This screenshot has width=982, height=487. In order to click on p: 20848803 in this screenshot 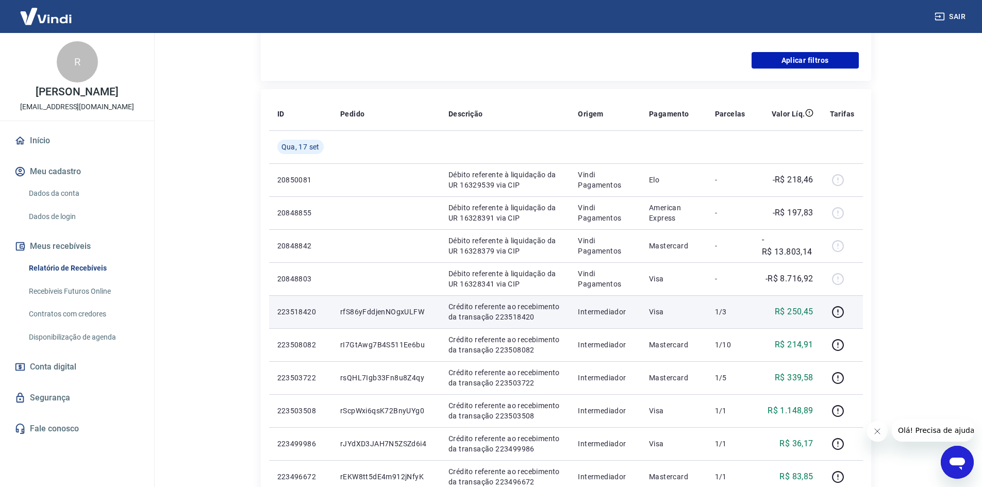, I will do `click(301, 279)`.